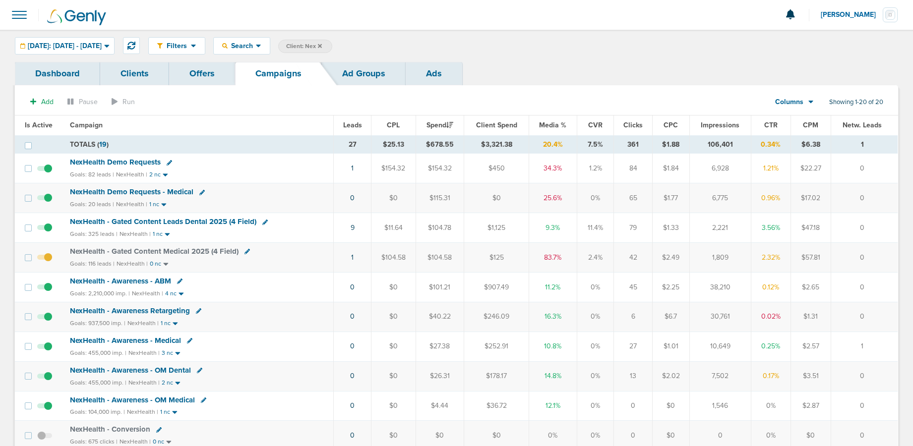 Image resolution: width=913 pixels, height=446 pixels. Describe the element at coordinates (771, 258) in the screenshot. I see `td: 2.32%` at that location.